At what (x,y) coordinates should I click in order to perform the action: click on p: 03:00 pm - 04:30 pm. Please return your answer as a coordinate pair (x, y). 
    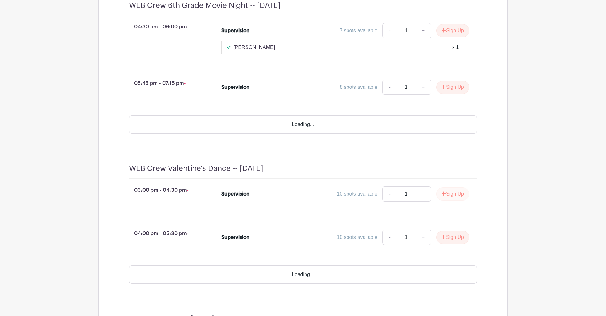
    Looking at the image, I should click on (165, 190).